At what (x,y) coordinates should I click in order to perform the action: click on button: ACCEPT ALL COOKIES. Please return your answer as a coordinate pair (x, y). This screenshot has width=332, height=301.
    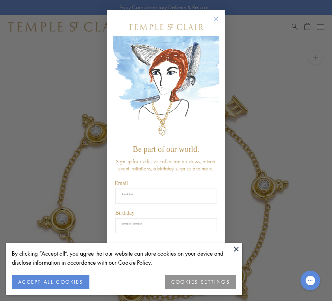
    Looking at the image, I should click on (50, 282).